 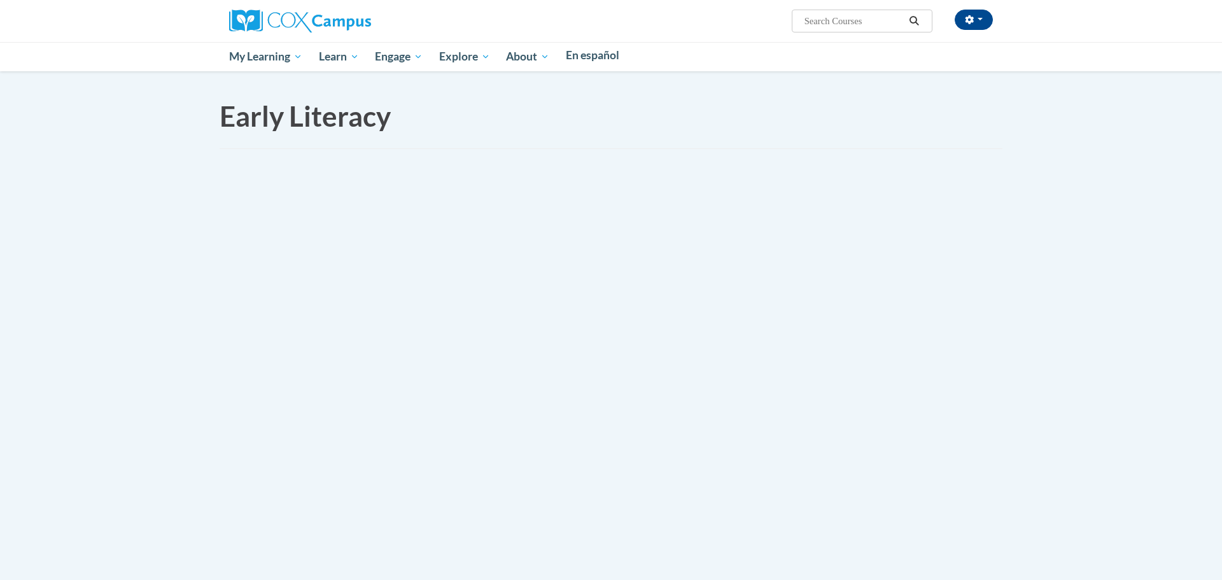 What do you see at coordinates (854, 21) in the screenshot?
I see `input: Search Courses` at bounding box center [854, 21].